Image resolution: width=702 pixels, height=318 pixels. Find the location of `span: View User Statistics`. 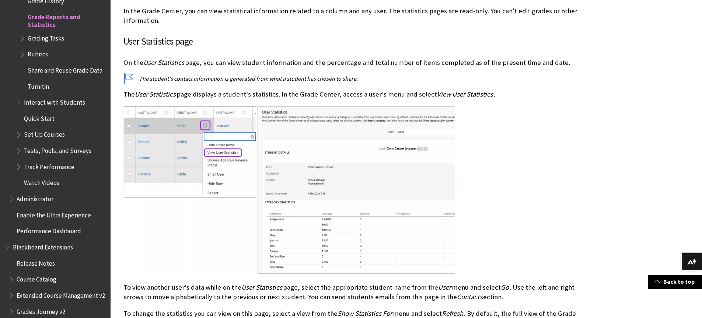

span: View User Statistics is located at coordinates (465, 94).